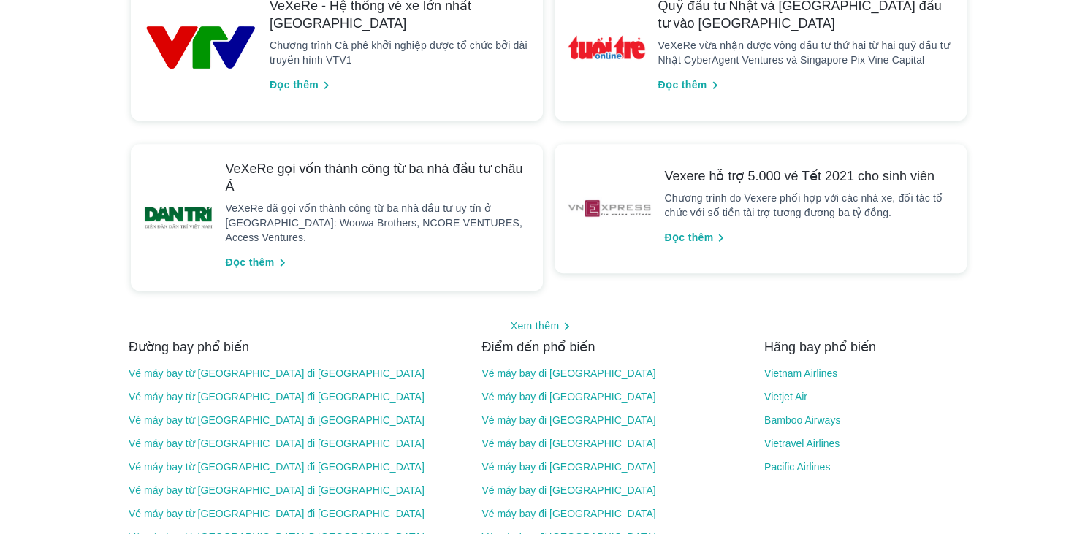  I want to click on p: Chương trình Cà phê khởi nghiệp được tổ chức bởi đài truyền hình VTV1, so click(401, 53).